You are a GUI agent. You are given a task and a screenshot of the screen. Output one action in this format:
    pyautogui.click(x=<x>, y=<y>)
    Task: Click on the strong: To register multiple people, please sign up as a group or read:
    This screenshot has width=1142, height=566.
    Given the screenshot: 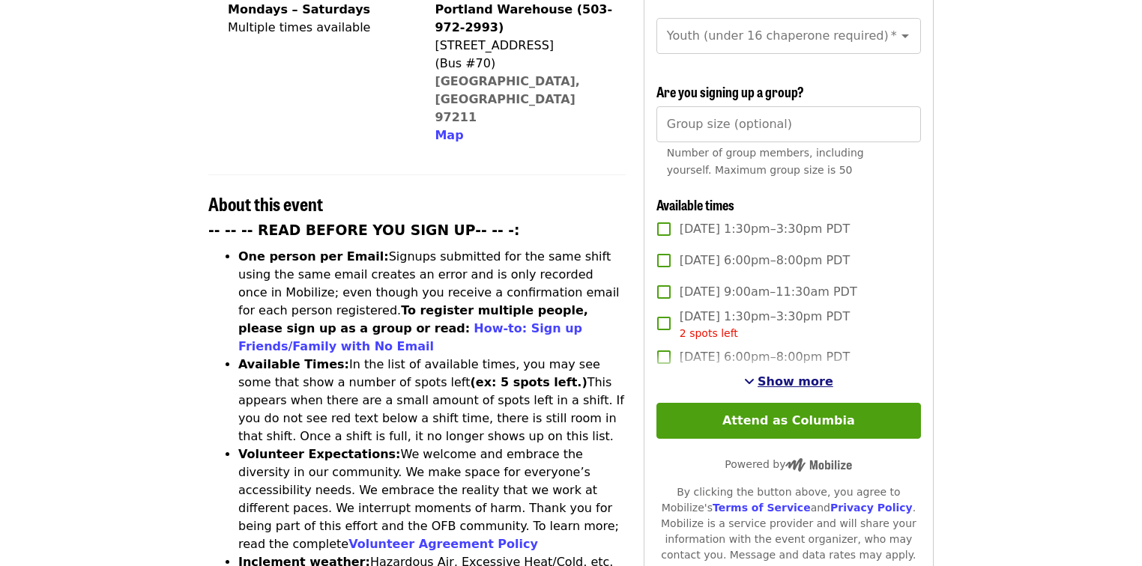 What is the action you would take?
    pyautogui.click(x=413, y=319)
    